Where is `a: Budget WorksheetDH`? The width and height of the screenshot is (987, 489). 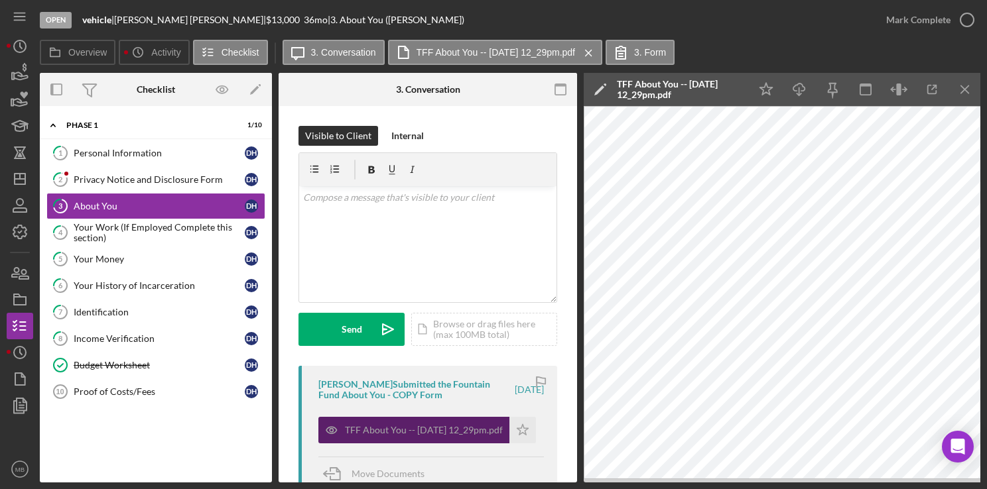
a: Budget WorksheetDH is located at coordinates (156, 365).